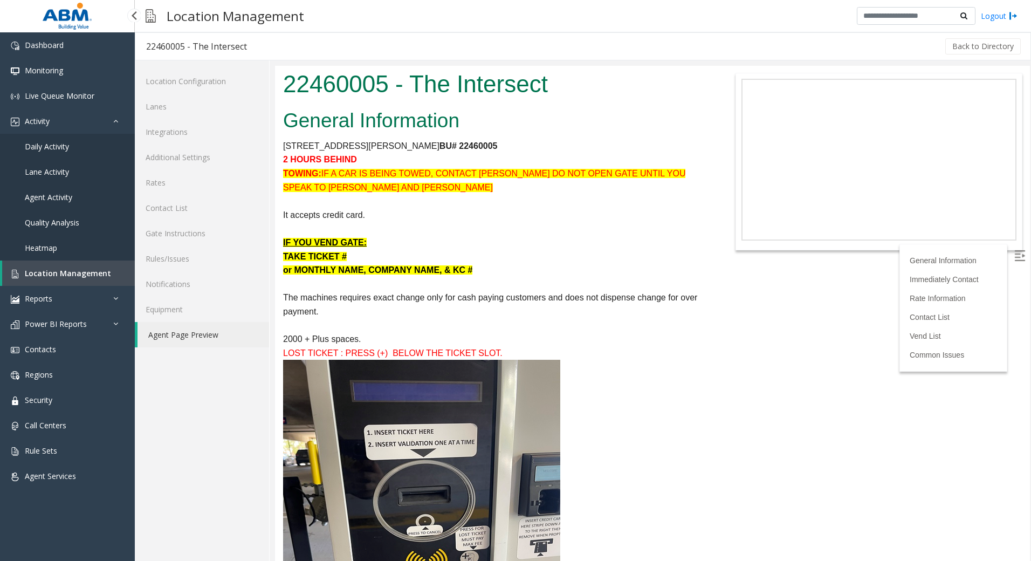 Image resolution: width=1031 pixels, height=561 pixels. What do you see at coordinates (235, 16) in the screenshot?
I see `h3: Location Management` at bounding box center [235, 16].